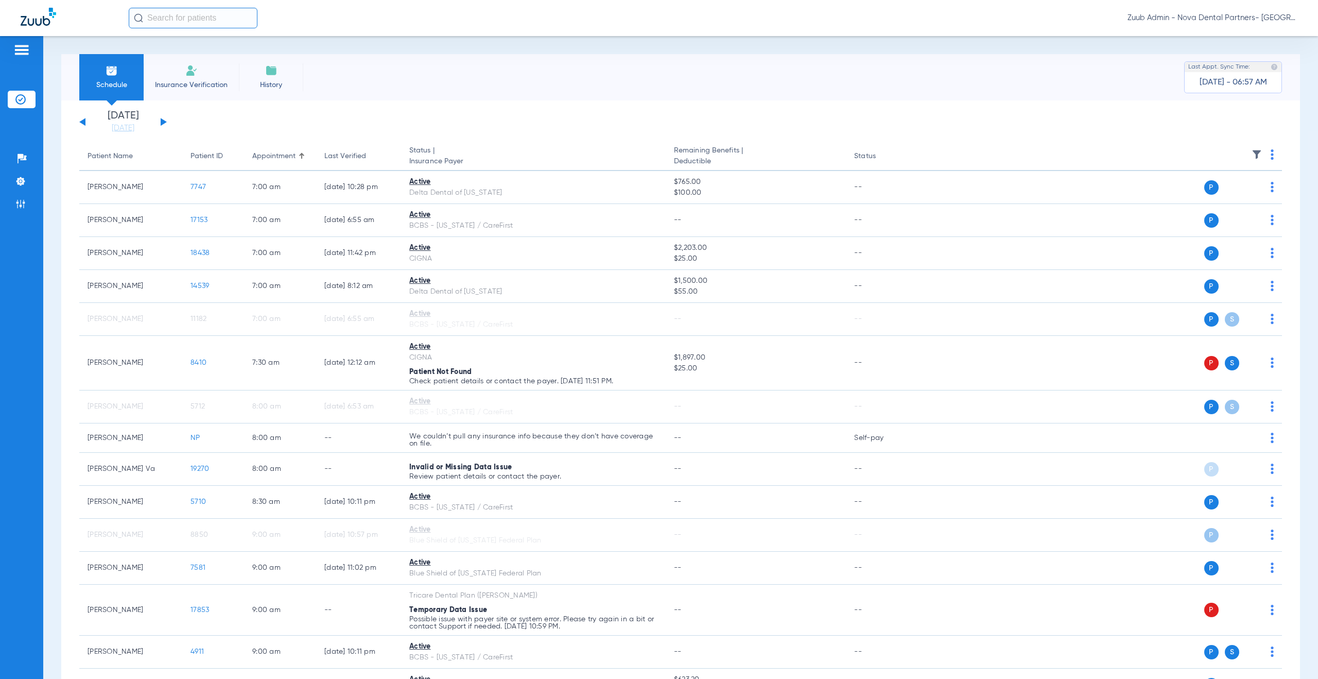 The image size is (1318, 679). What do you see at coordinates (1219, 67) in the screenshot?
I see `span: Last Appt. Sync Time:` at bounding box center [1219, 67].